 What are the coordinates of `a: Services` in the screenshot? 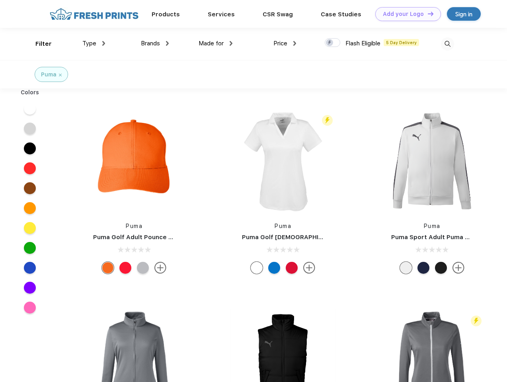 It's located at (221, 14).